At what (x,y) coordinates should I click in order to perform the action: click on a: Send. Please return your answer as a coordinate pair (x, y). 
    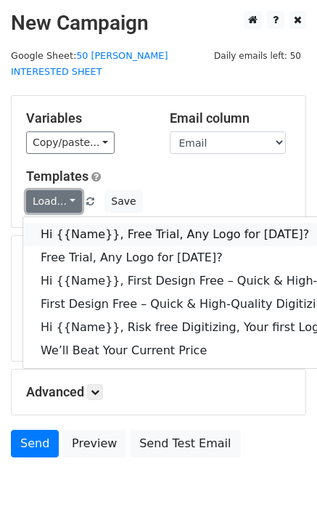
    Looking at the image, I should click on (35, 444).